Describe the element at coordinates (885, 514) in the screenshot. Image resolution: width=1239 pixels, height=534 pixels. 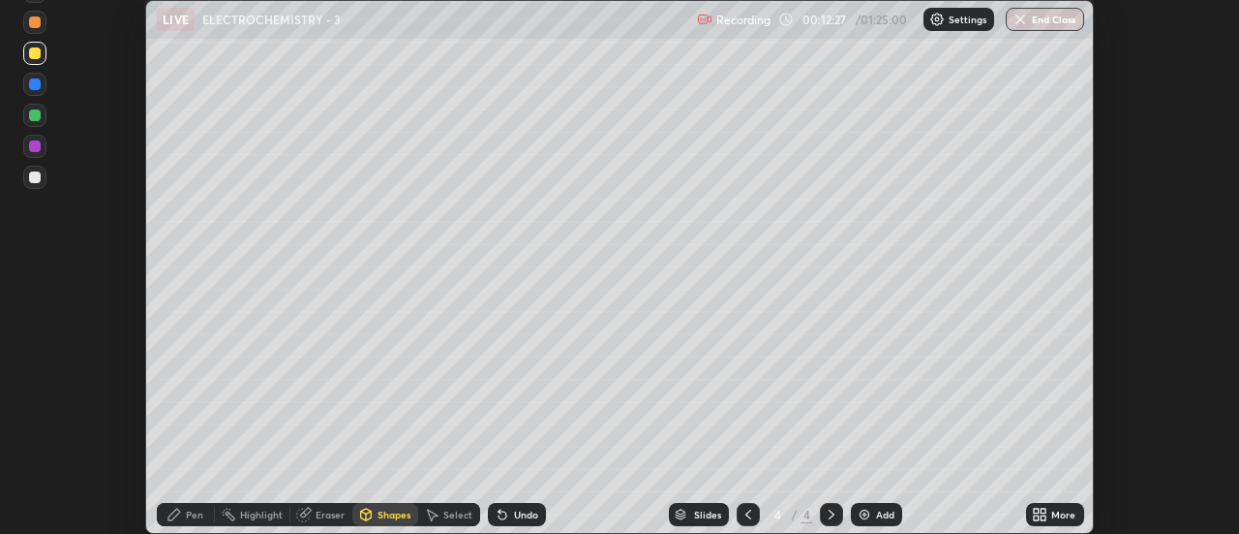
I see `div: Add` at that location.